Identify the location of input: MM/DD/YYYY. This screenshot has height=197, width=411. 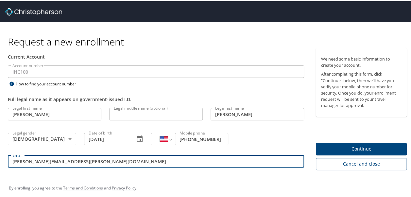
(107, 138).